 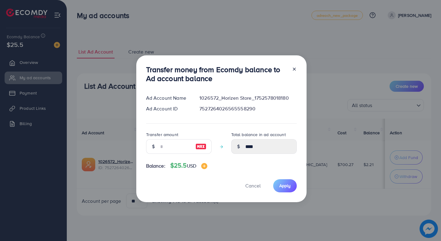 I want to click on button: Cancel, so click(x=253, y=186).